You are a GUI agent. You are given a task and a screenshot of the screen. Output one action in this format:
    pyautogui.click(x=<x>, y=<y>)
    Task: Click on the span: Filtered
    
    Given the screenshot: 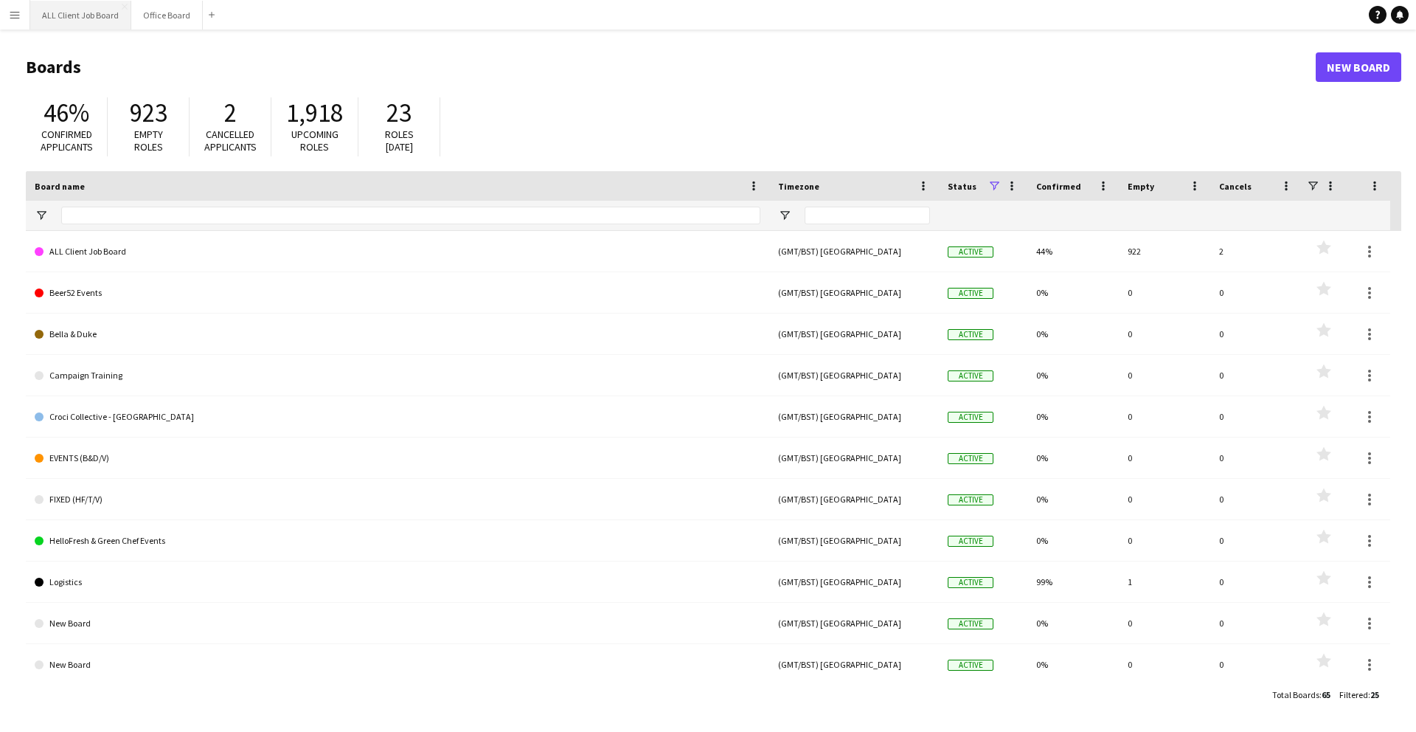 What is the action you would take?
    pyautogui.click(x=1353, y=694)
    